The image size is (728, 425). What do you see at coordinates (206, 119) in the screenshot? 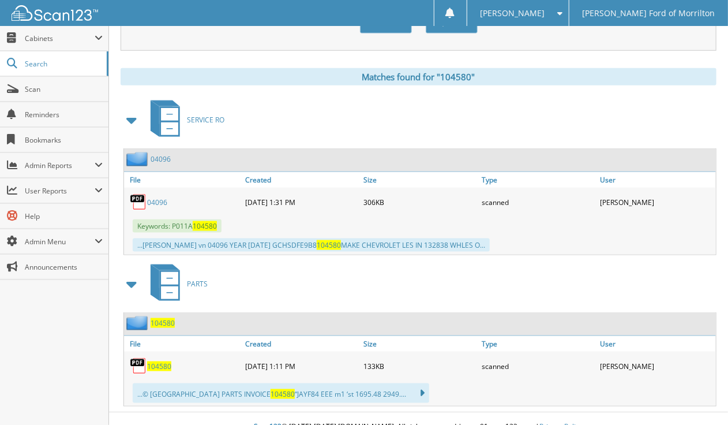
I see `span: SERVICE RO` at bounding box center [206, 119].